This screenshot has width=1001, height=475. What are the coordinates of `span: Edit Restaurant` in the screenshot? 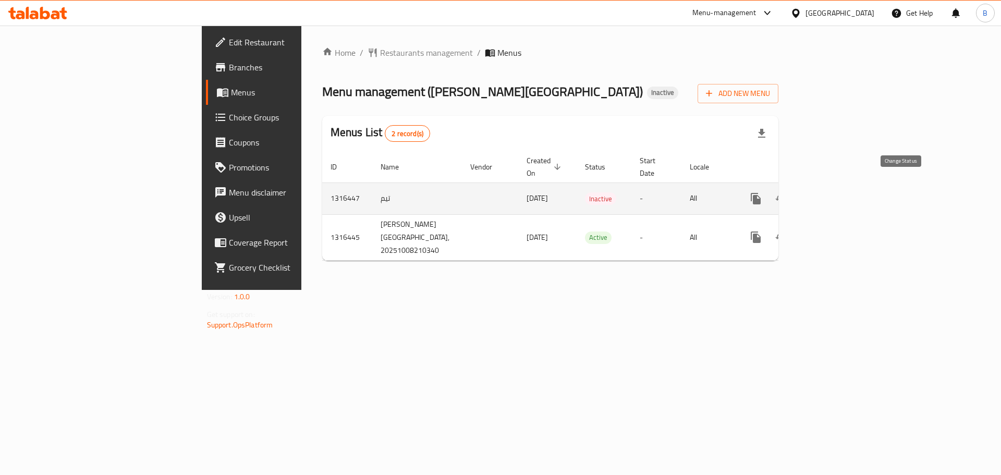 It's located at (295, 42).